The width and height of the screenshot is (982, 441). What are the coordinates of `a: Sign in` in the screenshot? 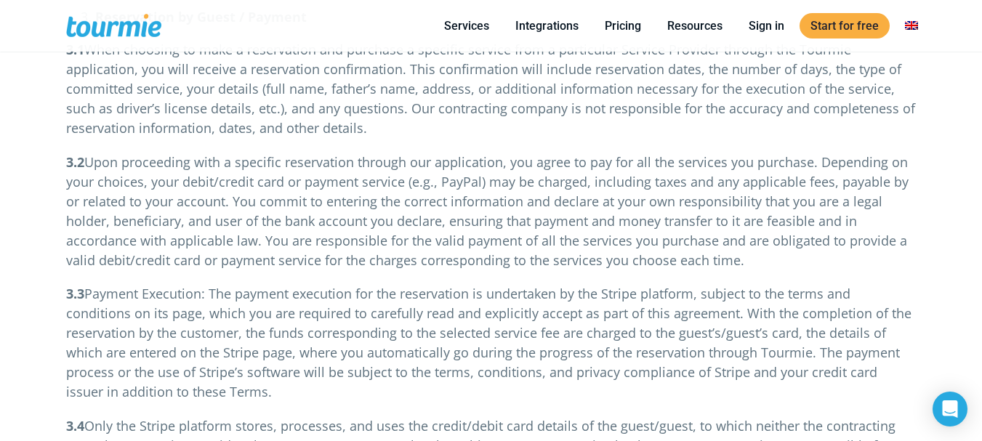 It's located at (766, 25).